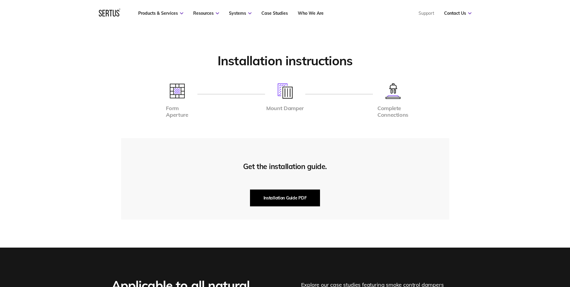 The image size is (570, 287). What do you see at coordinates (275, 13) in the screenshot?
I see `a: Case Studies` at bounding box center [275, 13].